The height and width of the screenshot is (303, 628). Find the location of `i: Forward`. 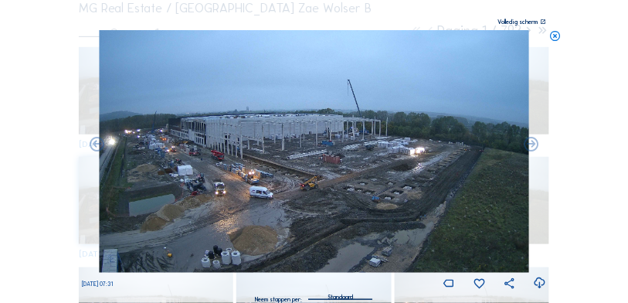

i: Forward is located at coordinates (97, 145).